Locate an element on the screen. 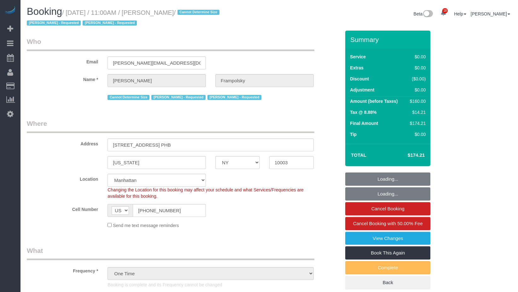  label: Email is located at coordinates (62, 60).